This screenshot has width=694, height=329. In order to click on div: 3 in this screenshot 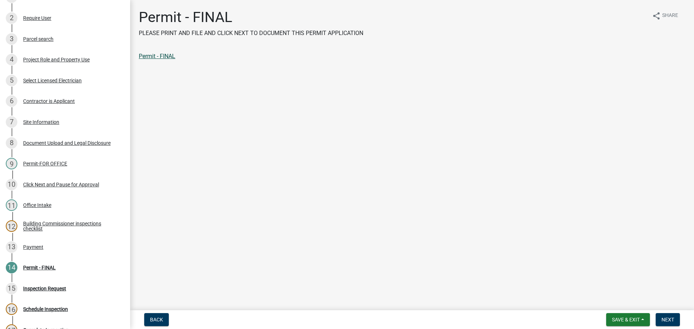, I will do `click(12, 39)`.